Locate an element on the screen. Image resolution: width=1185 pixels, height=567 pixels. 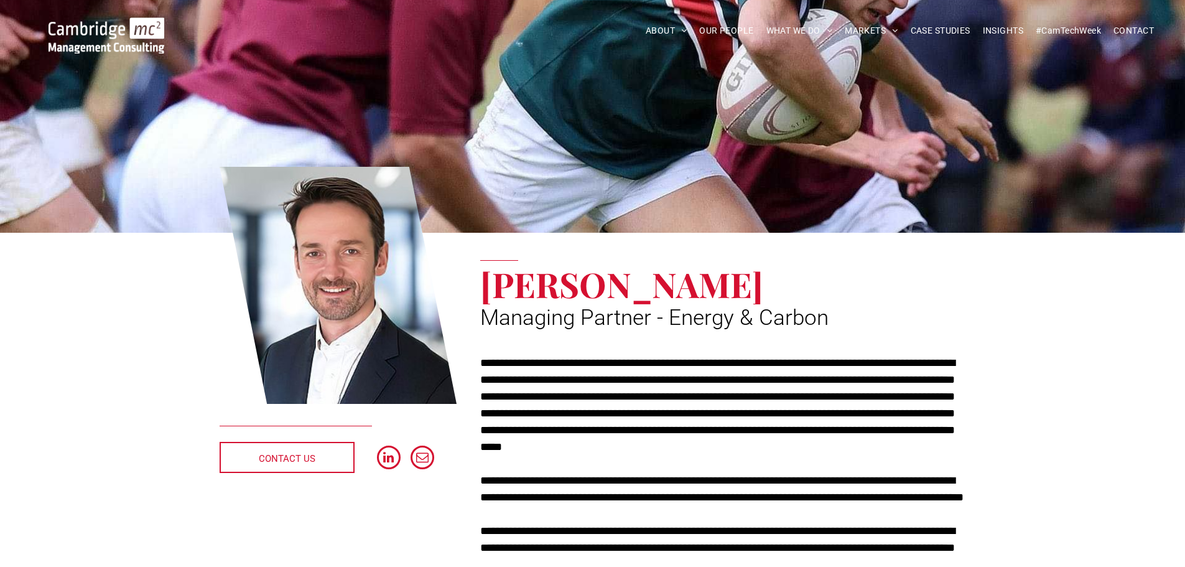
a: linkedin is located at coordinates (389, 458).